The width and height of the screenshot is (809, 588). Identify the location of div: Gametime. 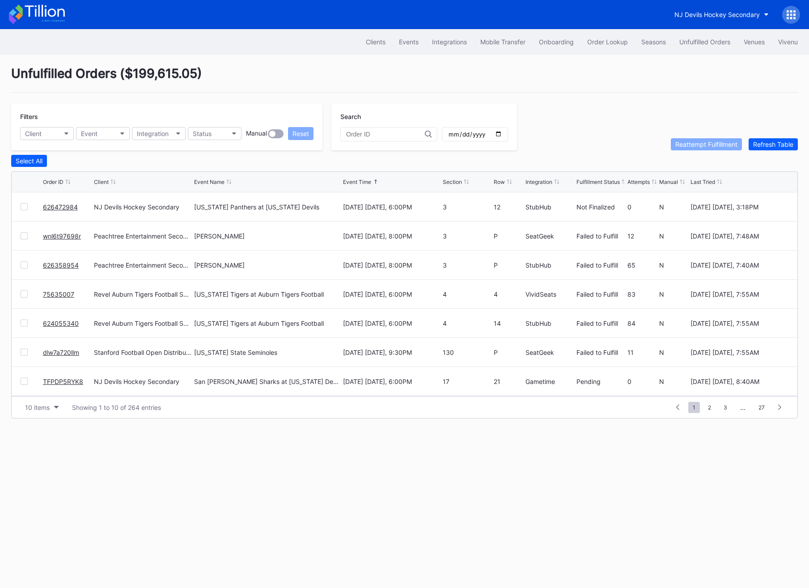
(550, 381).